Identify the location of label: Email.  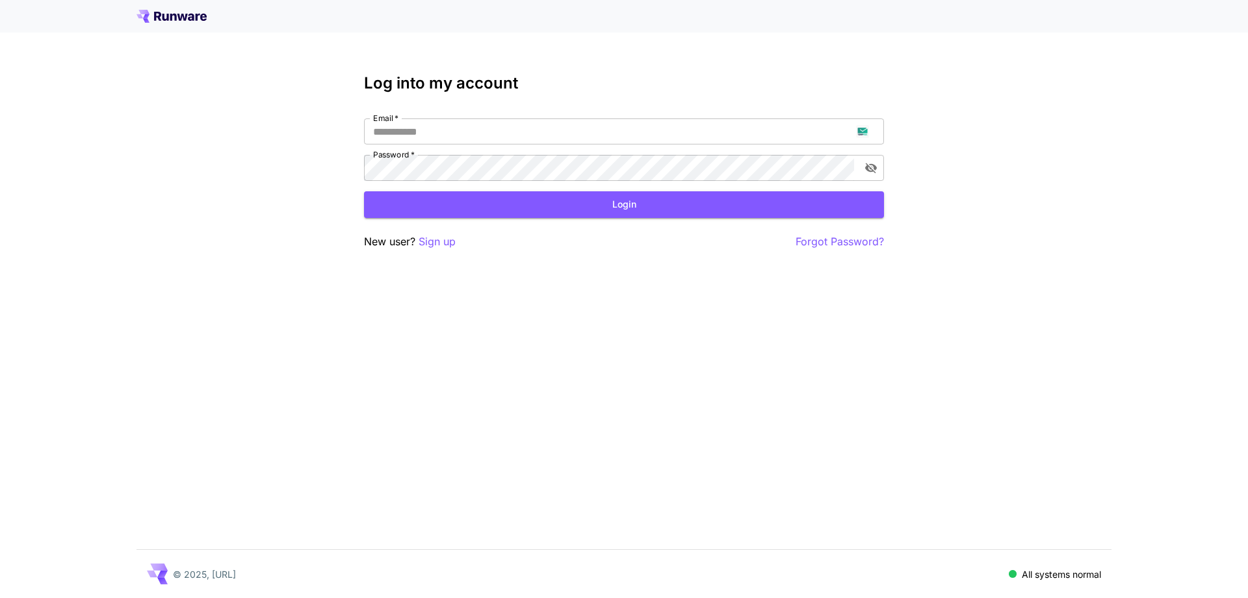
(386, 118).